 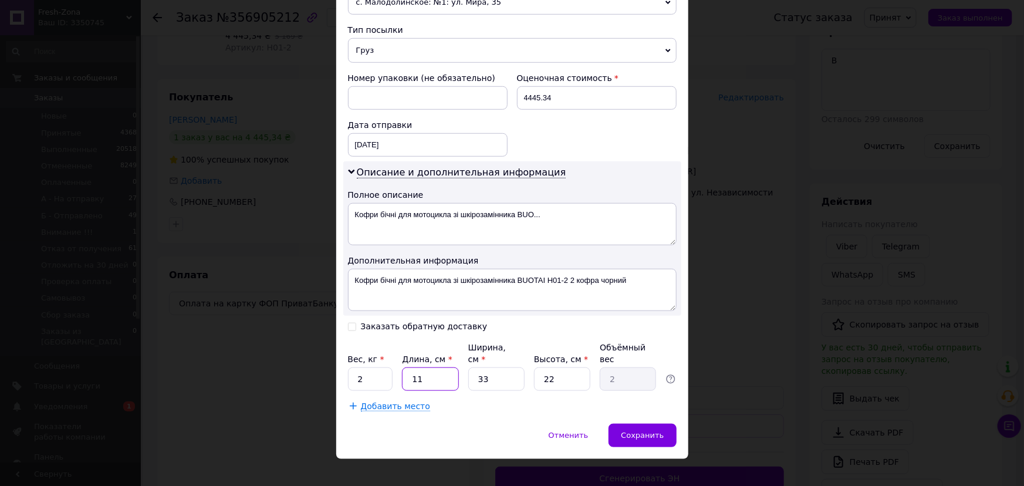 What do you see at coordinates (597, 78) in the screenshot?
I see `div: Оценочная стоимость` at bounding box center [597, 78].